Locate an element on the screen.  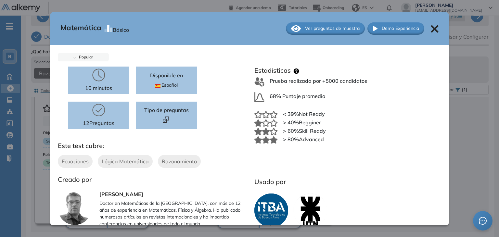
span: 68% Puntaje promedio is located at coordinates (297, 97).